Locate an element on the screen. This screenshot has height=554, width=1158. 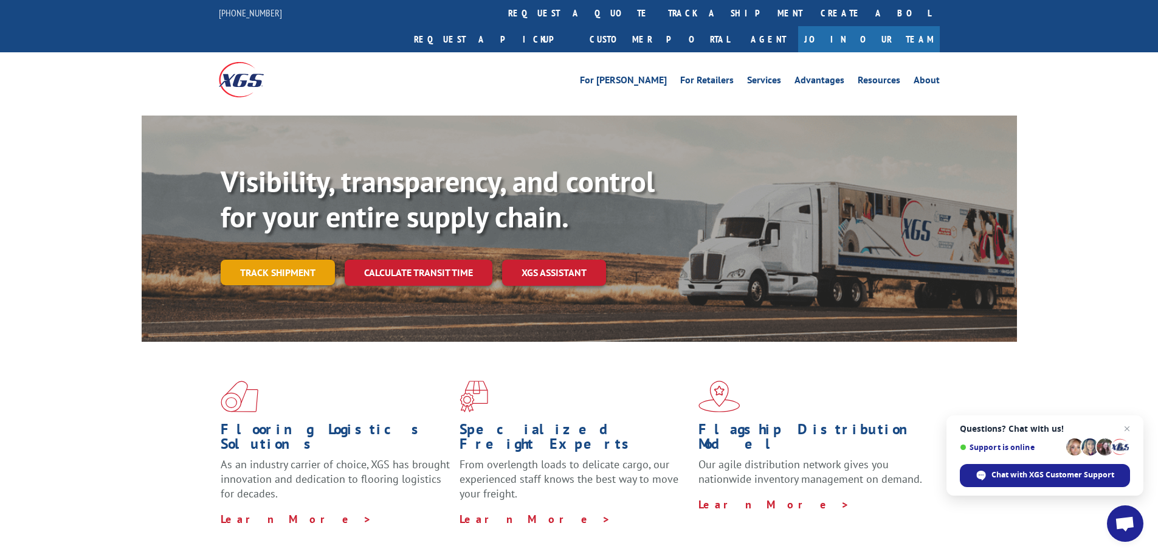
h1: Flooring Logistics Solutions is located at coordinates (336, 440).